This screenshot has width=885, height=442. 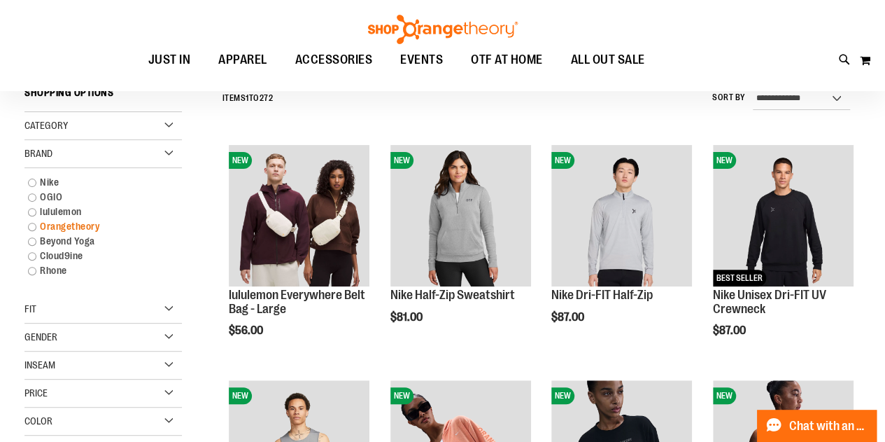 I want to click on img: Nike Unisex Dri-FIT UV Crewneck, so click(x=783, y=215).